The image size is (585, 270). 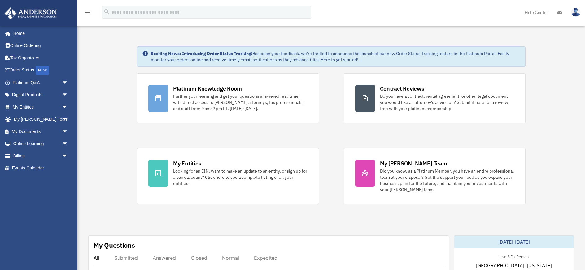 I want to click on div: Do you have a contract, rental agreement, or other legal document you would like an attorney's ad..., so click(x=447, y=102).